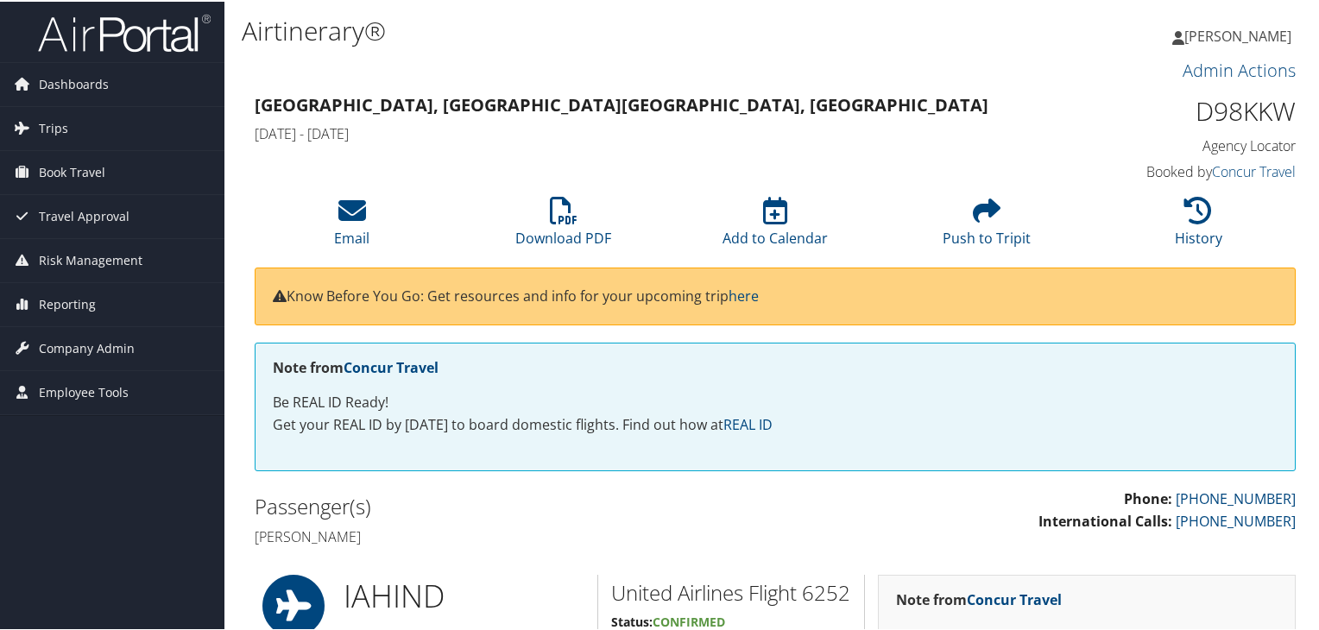  Describe the element at coordinates (731, 591) in the screenshot. I see `h2: United Airlines Flight 6252` at that location.